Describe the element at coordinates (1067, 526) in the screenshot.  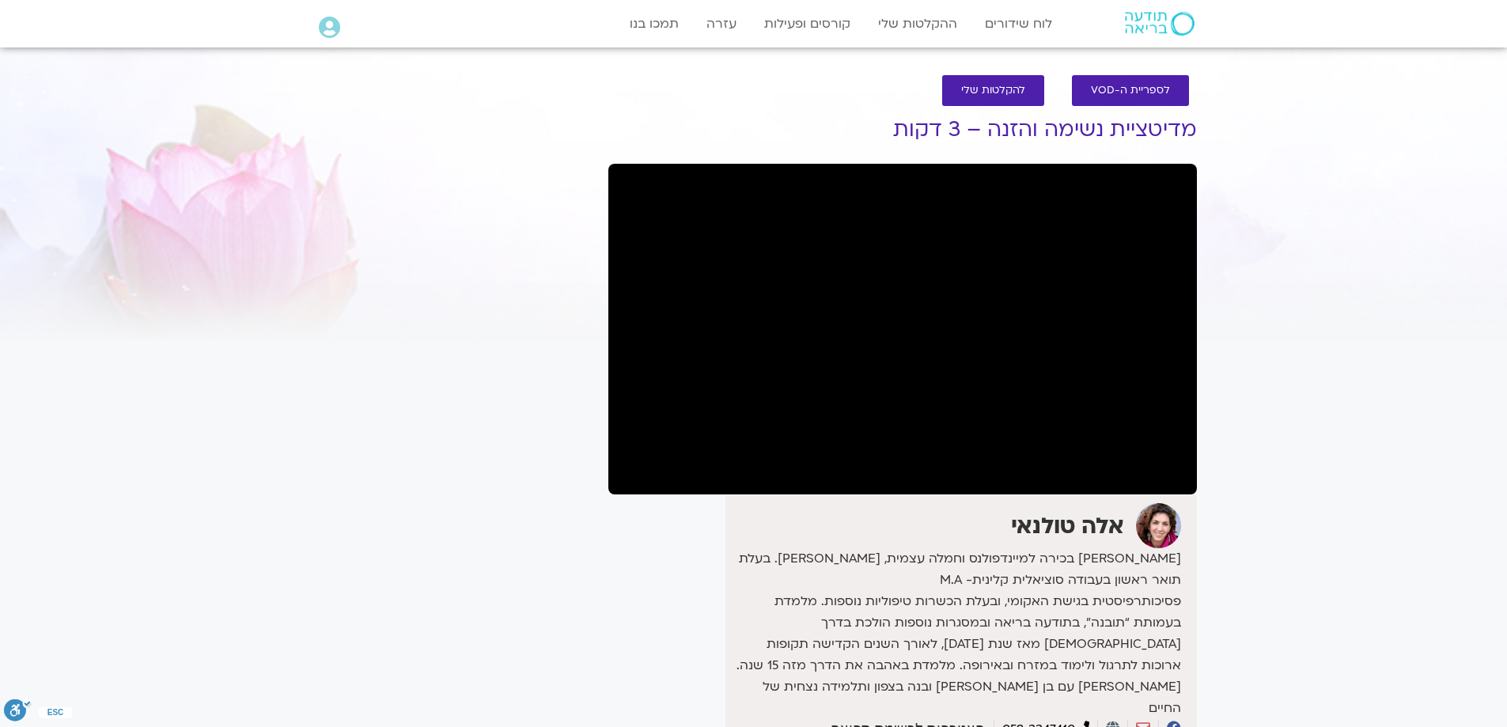
I see `strong: אלה טולנאי` at that location.